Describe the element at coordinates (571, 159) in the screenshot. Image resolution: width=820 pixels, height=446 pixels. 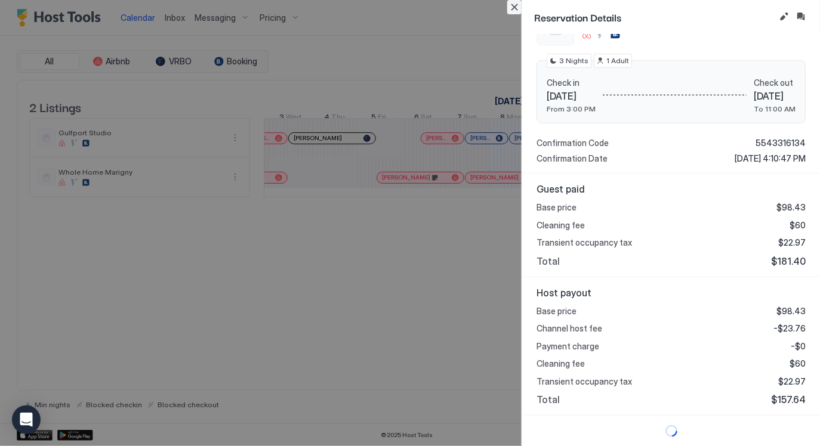
I see `span: Confirmation Date` at that location.